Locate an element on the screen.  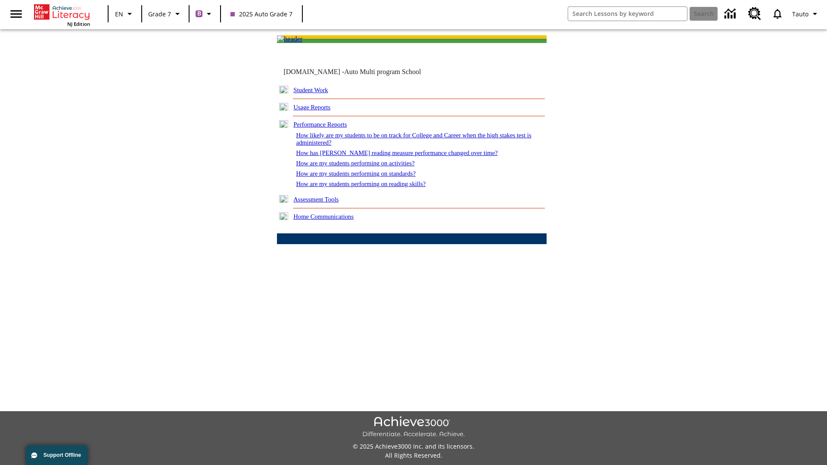
a: How are my students performing on activities? is located at coordinates (355, 163).